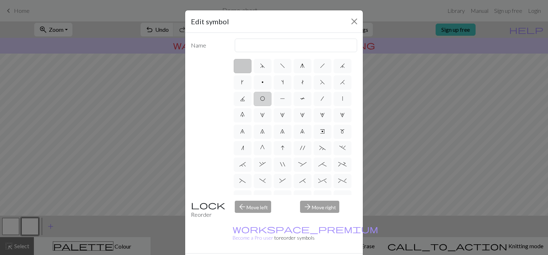  Describe the element at coordinates (210, 21) in the screenshot. I see `h5: Edit symbol` at that location.